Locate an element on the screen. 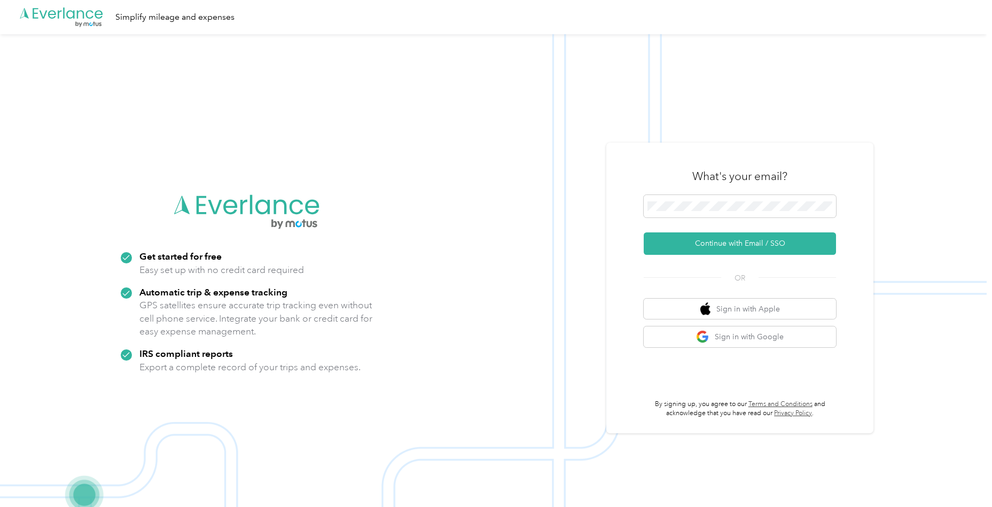 This screenshot has height=507, width=992. p: Export a complete record of your trips and expenses. is located at coordinates (250, 367).